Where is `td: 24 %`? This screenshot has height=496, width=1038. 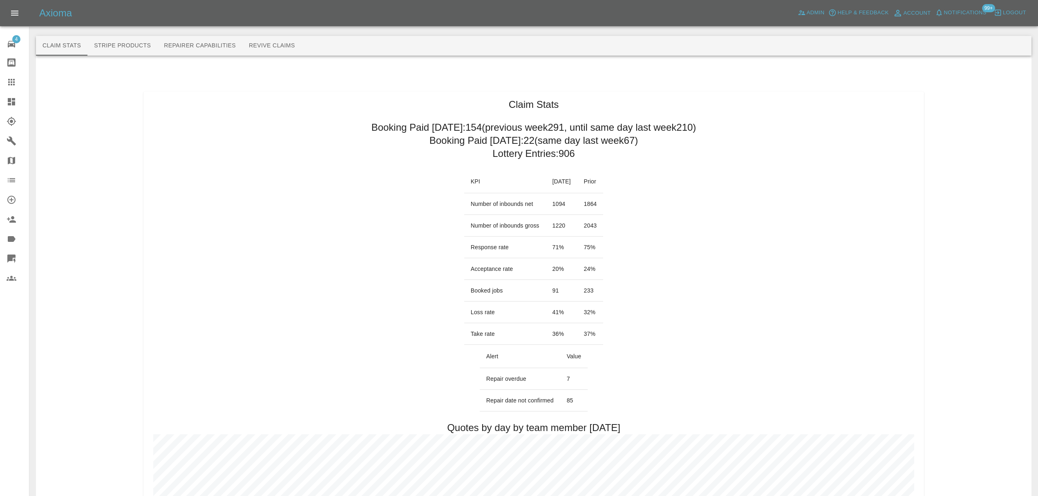 td: 24 % is located at coordinates (591, 269).